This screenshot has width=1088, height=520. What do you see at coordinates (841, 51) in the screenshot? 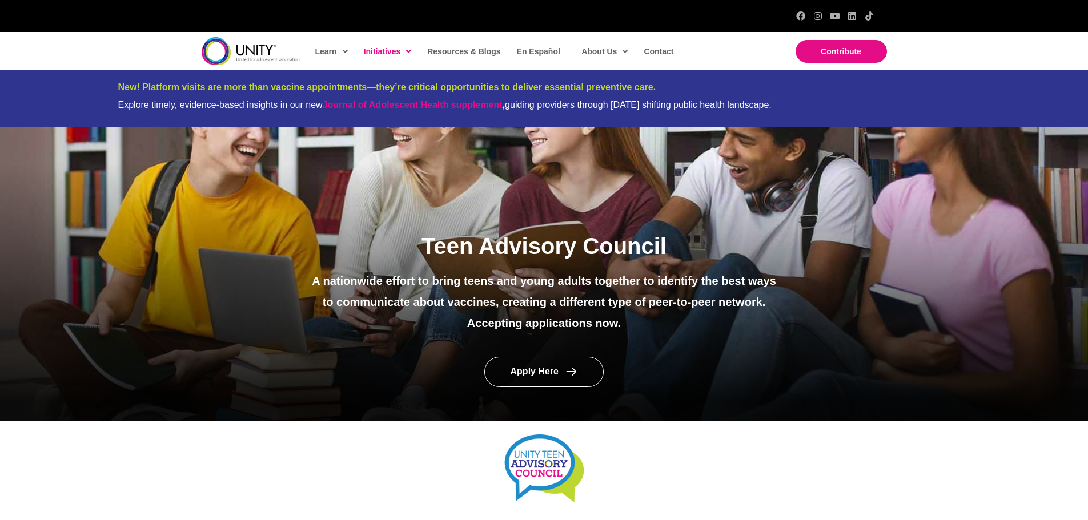
I see `a: Contribute` at bounding box center [841, 51].